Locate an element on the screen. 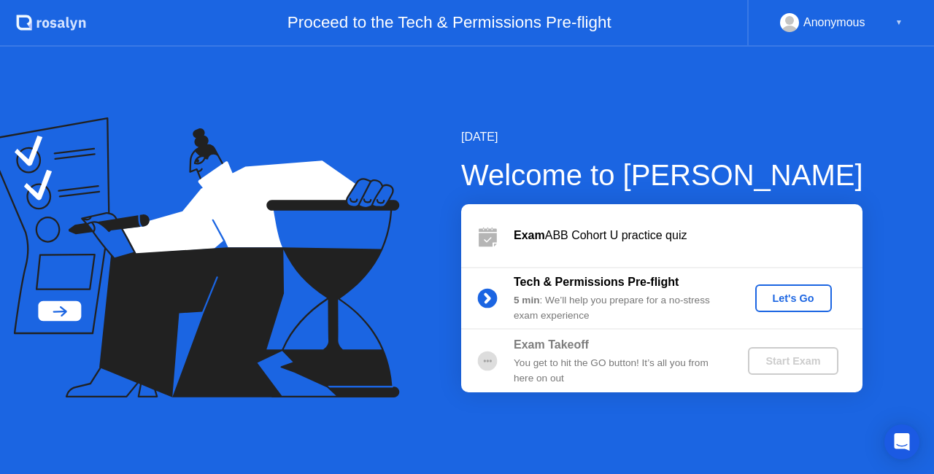 Image resolution: width=934 pixels, height=474 pixels. div: : We’ll help you prepare for a no-stress exam experience is located at coordinates (619, 308).